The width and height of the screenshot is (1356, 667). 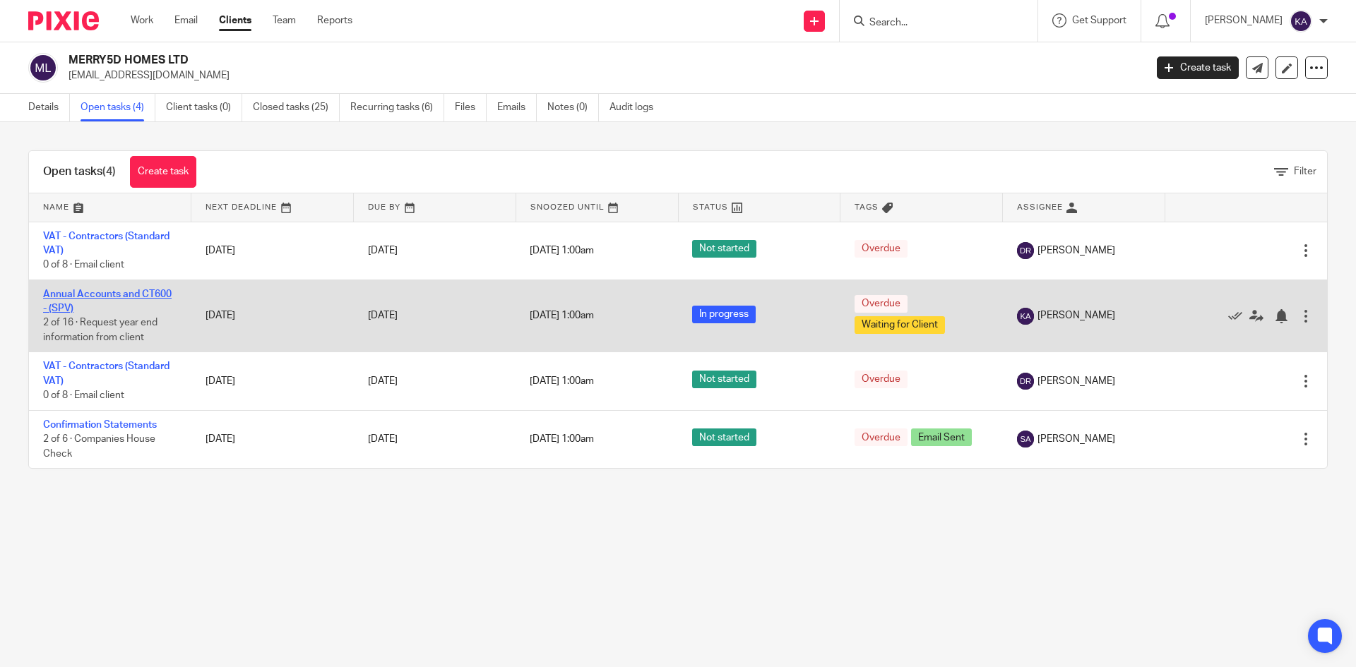 What do you see at coordinates (1239, 316) in the screenshot?
I see `a: Mark as done` at bounding box center [1239, 316].